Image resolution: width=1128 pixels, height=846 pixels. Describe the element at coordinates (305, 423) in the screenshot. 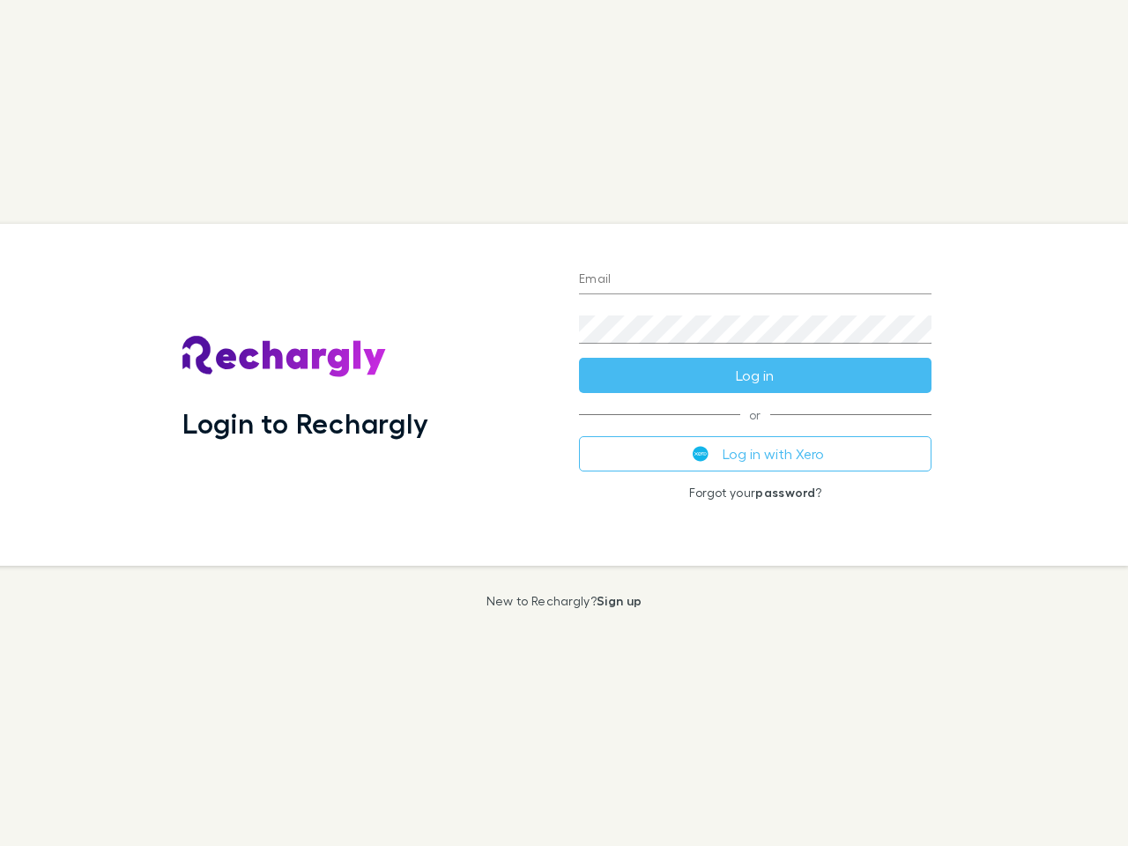

I see `h1: Login to Rechargly` at that location.